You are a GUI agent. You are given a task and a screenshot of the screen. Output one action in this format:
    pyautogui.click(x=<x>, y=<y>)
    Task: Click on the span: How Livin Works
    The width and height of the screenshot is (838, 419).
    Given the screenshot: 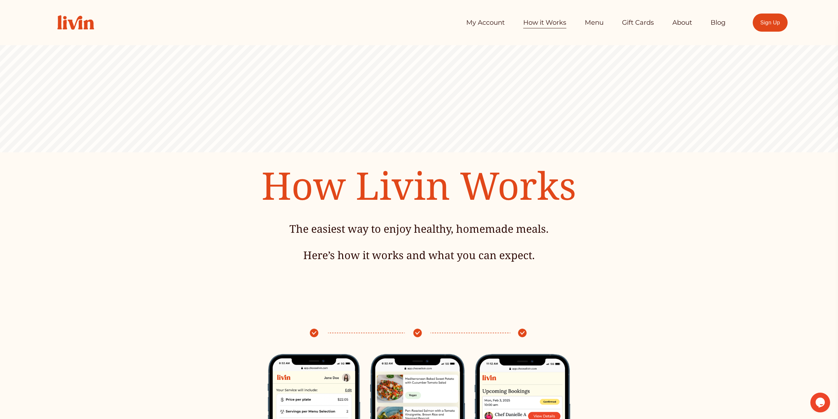 What is the action you would take?
    pyautogui.click(x=419, y=185)
    